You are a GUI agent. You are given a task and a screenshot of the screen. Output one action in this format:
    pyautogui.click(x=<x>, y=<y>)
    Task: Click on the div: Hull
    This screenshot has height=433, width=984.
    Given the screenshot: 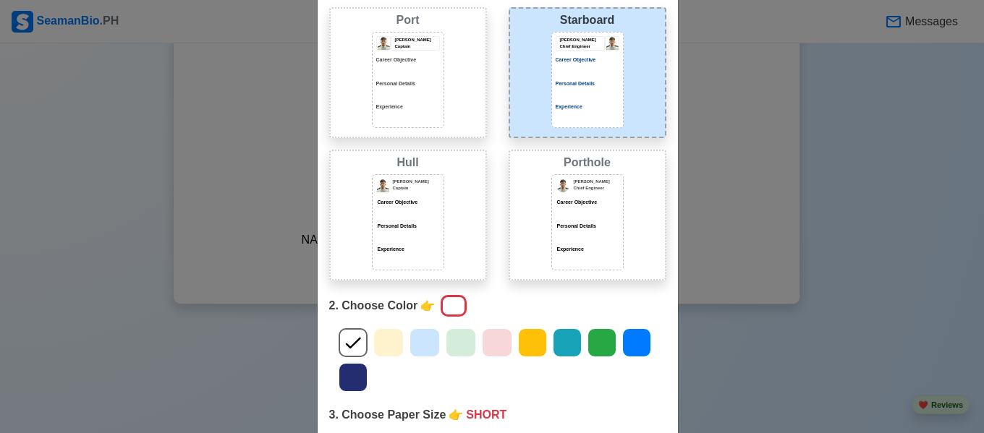 What is the action you would take?
    pyautogui.click(x=408, y=163)
    